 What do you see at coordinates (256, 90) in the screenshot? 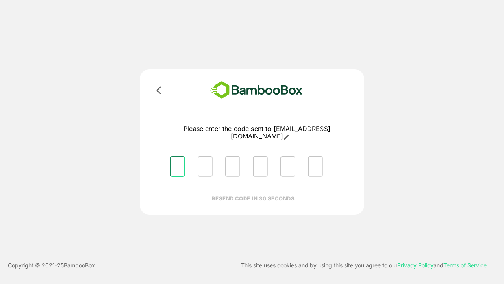
I see `img: bamboobox` at bounding box center [256, 90].